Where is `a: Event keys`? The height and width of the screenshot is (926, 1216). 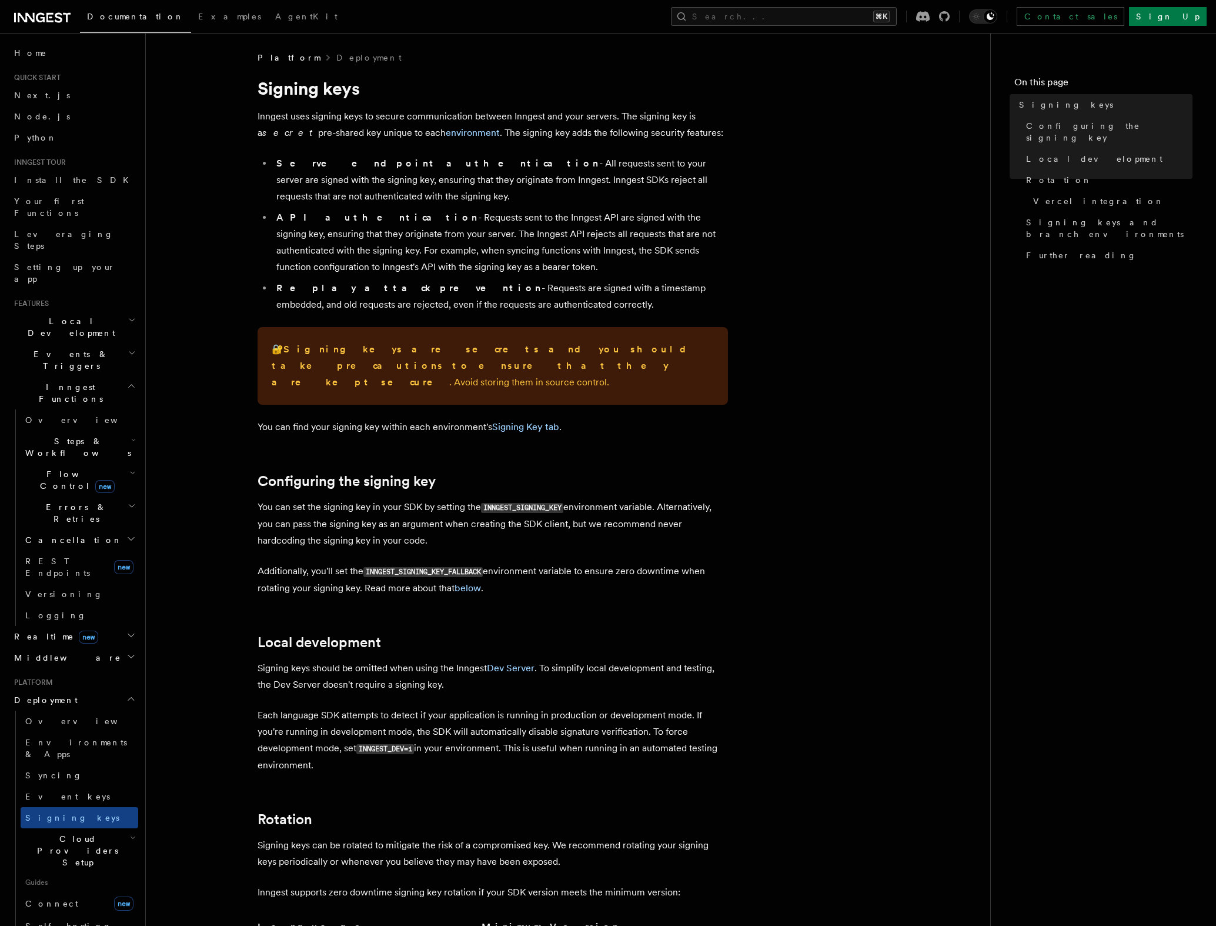 a: Event keys is located at coordinates (79, 796).